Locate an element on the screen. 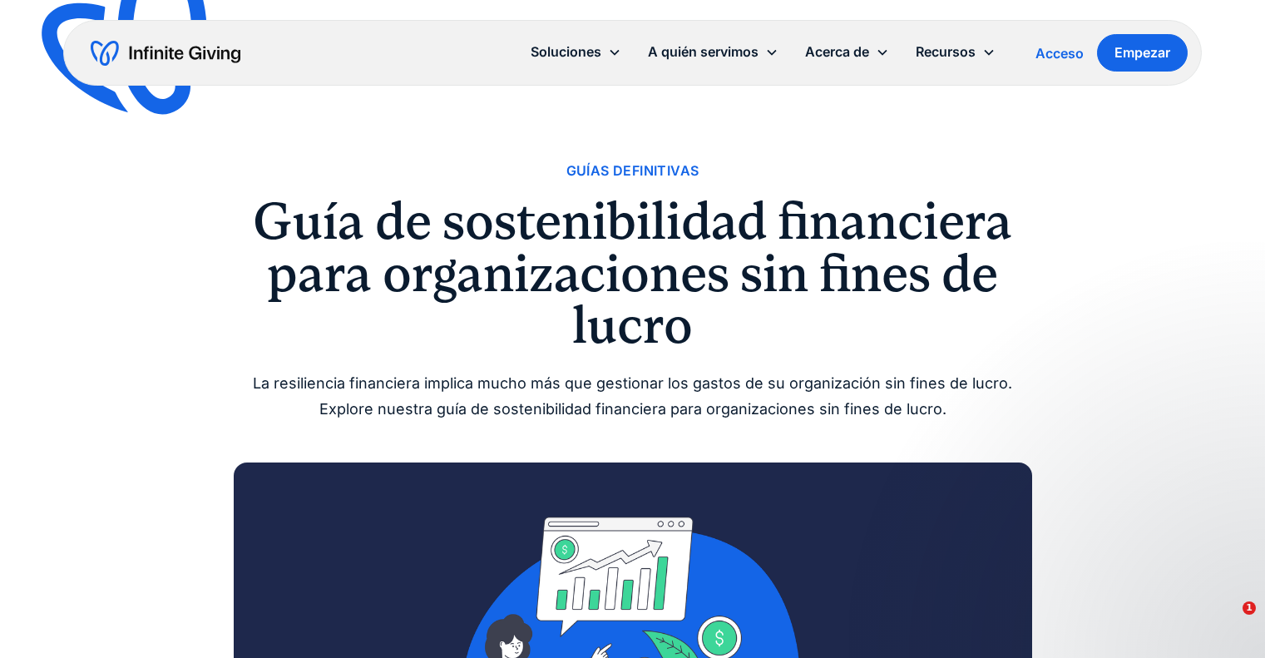 This screenshot has width=1265, height=658. font: Guías definitivas is located at coordinates (633, 170).